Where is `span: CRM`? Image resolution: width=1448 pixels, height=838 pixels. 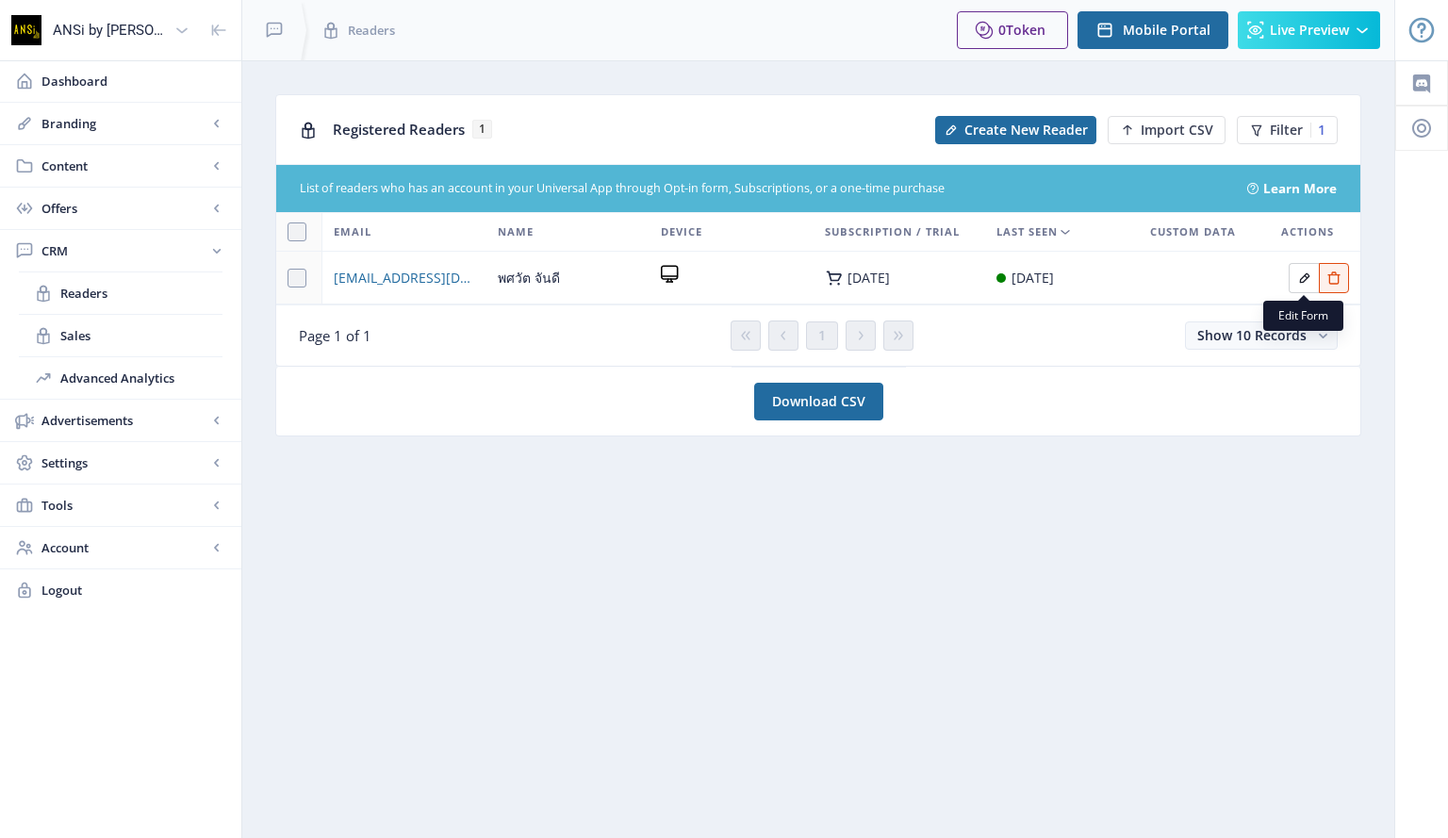 span: CRM is located at coordinates (124, 251).